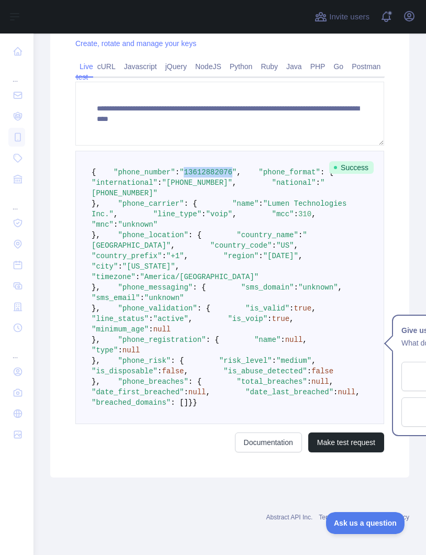 The height and width of the screenshot is (555, 426). Describe the element at coordinates (349, 17) in the screenshot. I see `span: Invite users` at that location.